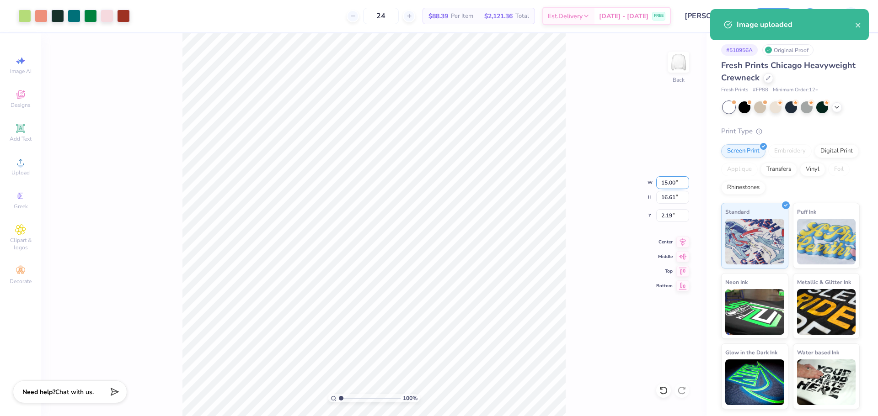  What do you see at coordinates (410, 399) in the screenshot?
I see `span: 100 %` at bounding box center [410, 399].